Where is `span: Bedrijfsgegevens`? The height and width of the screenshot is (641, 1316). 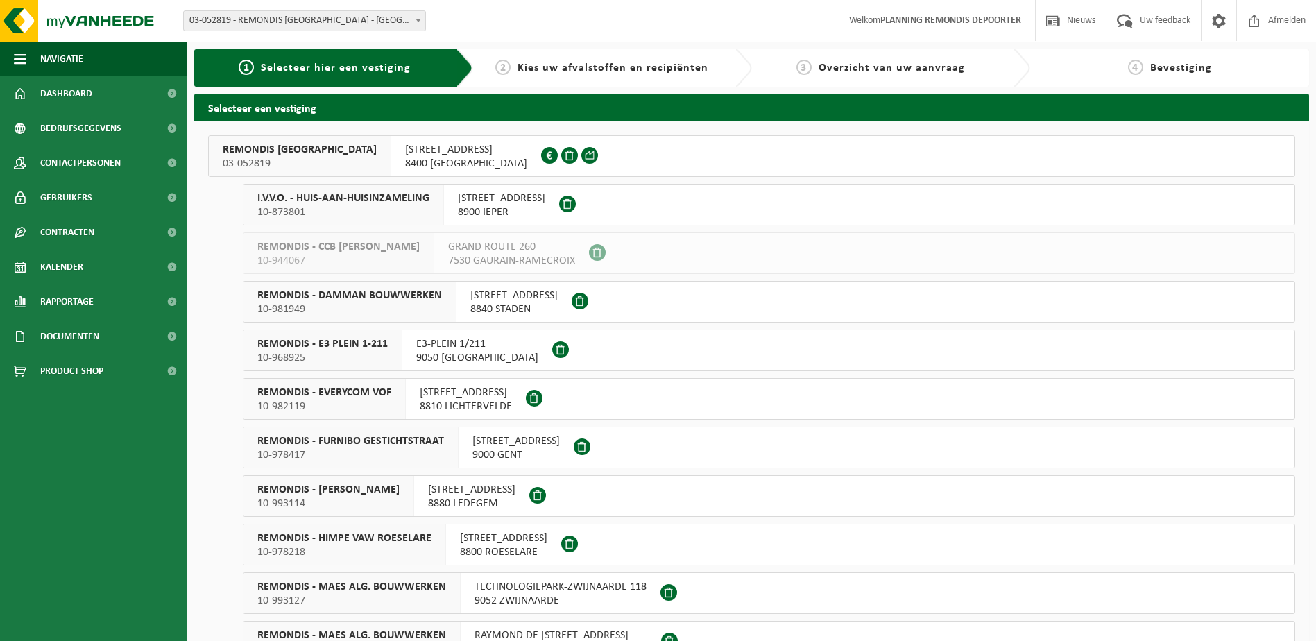
span: Bedrijfsgegevens is located at coordinates (80, 128).